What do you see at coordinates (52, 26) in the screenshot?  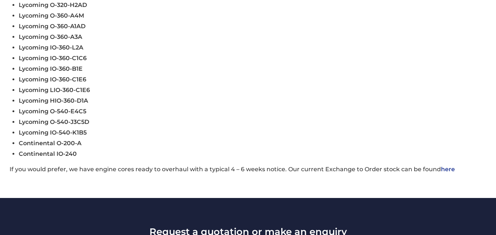 I see `span: Lycoming O-360-A1AD` at bounding box center [52, 26].